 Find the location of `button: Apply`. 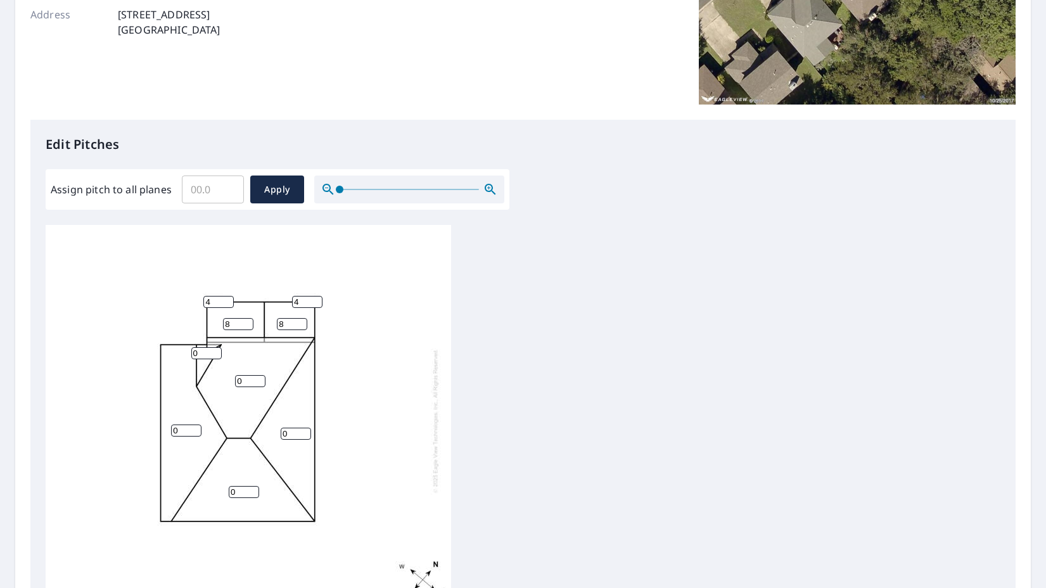

button: Apply is located at coordinates (277, 189).